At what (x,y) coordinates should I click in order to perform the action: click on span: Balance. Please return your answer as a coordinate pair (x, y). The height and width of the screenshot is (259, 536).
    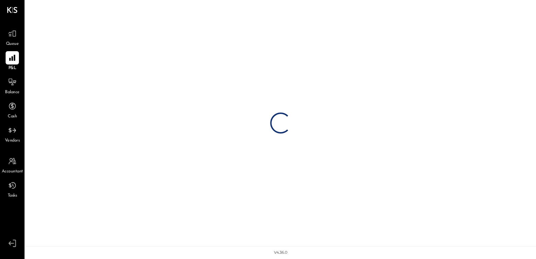
    Looking at the image, I should click on (12, 93).